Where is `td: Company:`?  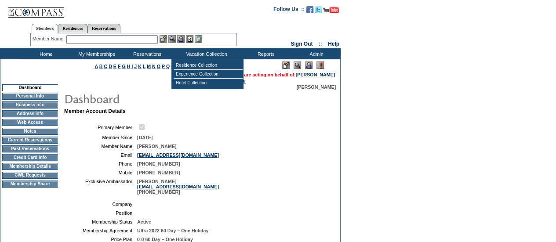
td: Company: is located at coordinates (101, 204).